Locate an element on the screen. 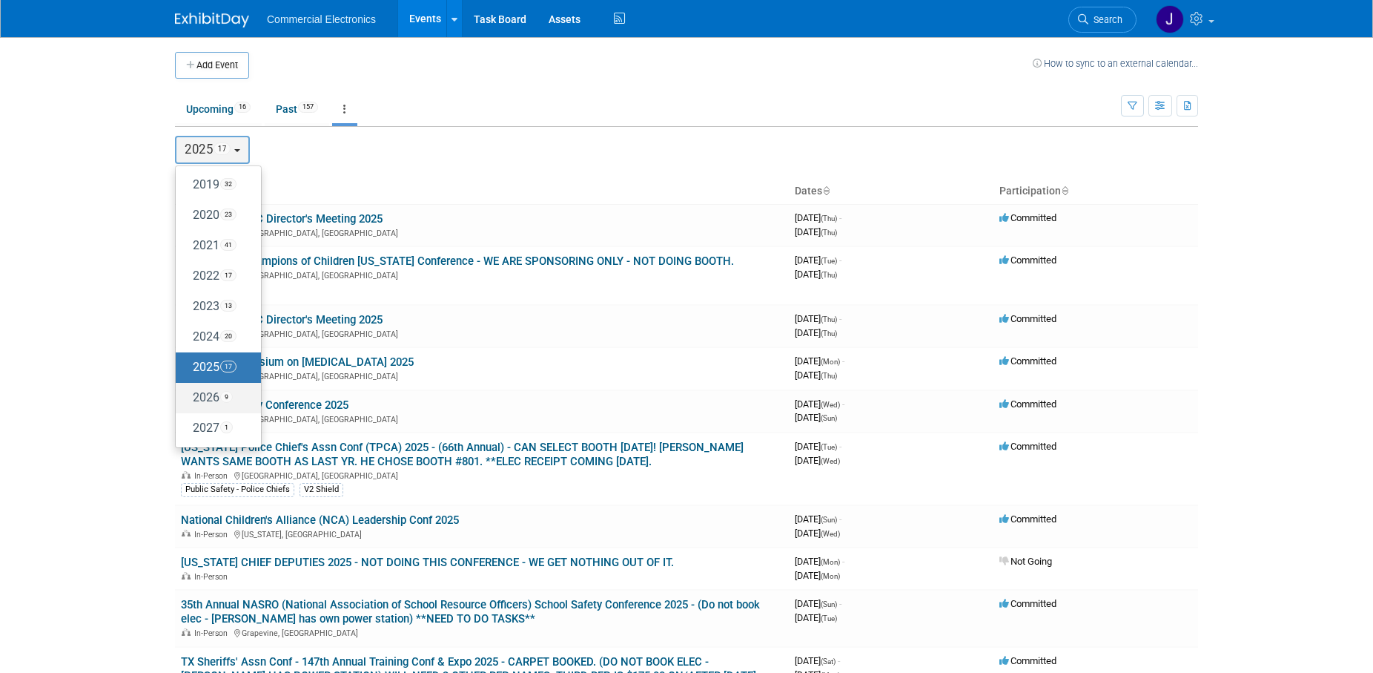 The width and height of the screenshot is (1373, 673). a: Upcoming16 is located at coordinates (218, 109).